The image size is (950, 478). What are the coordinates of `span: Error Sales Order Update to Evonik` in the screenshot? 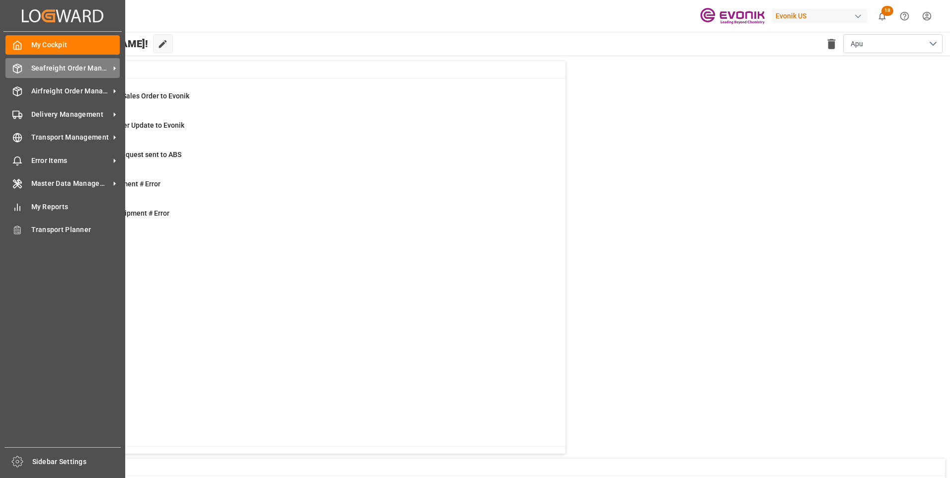 It's located at (130, 125).